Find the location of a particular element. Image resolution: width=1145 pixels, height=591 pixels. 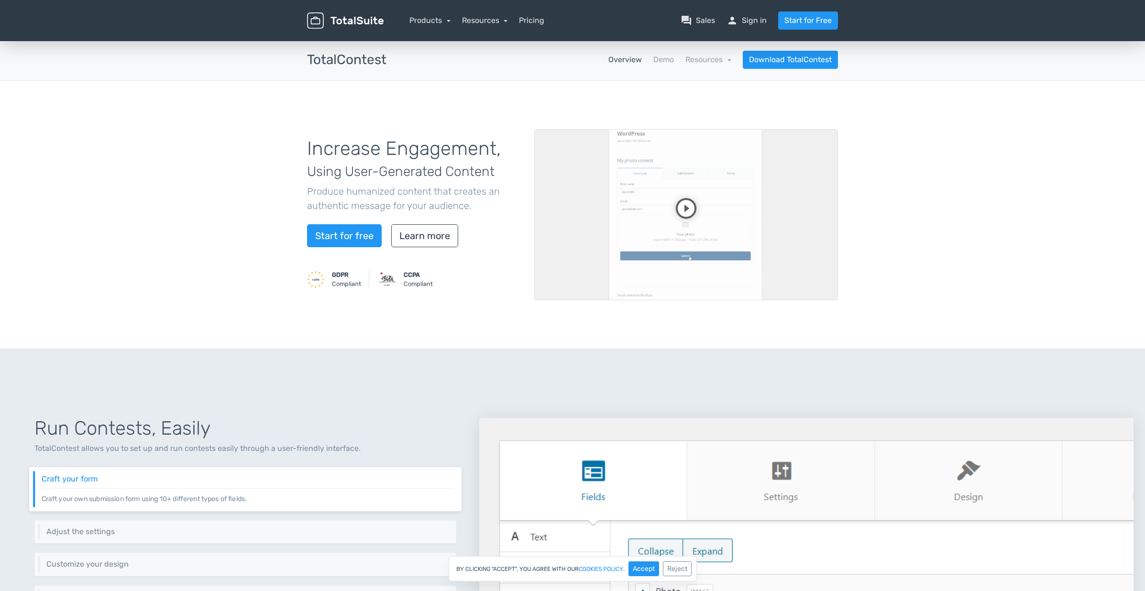

p: Produce humanized content that creates an authentic message for your audience. is located at coordinates (413, 198).